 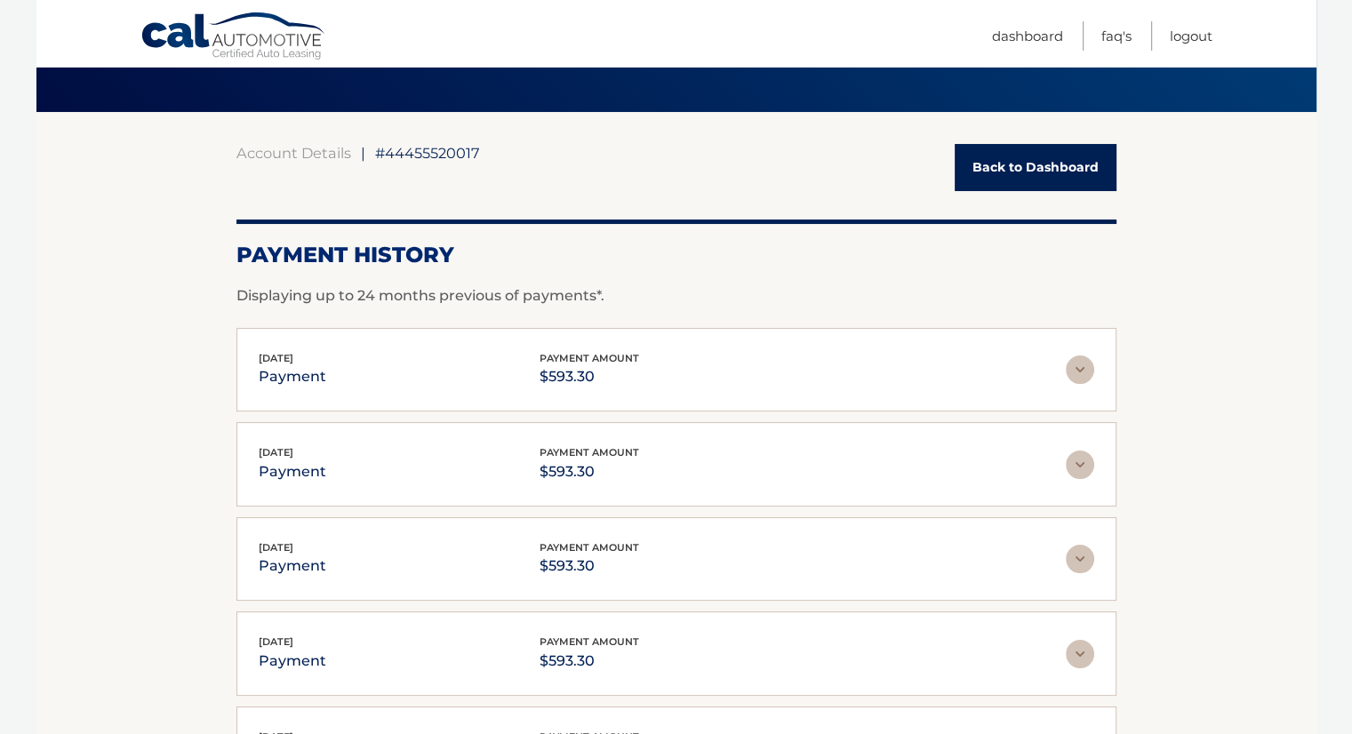 I want to click on h2: Payment History, so click(x=676, y=255).